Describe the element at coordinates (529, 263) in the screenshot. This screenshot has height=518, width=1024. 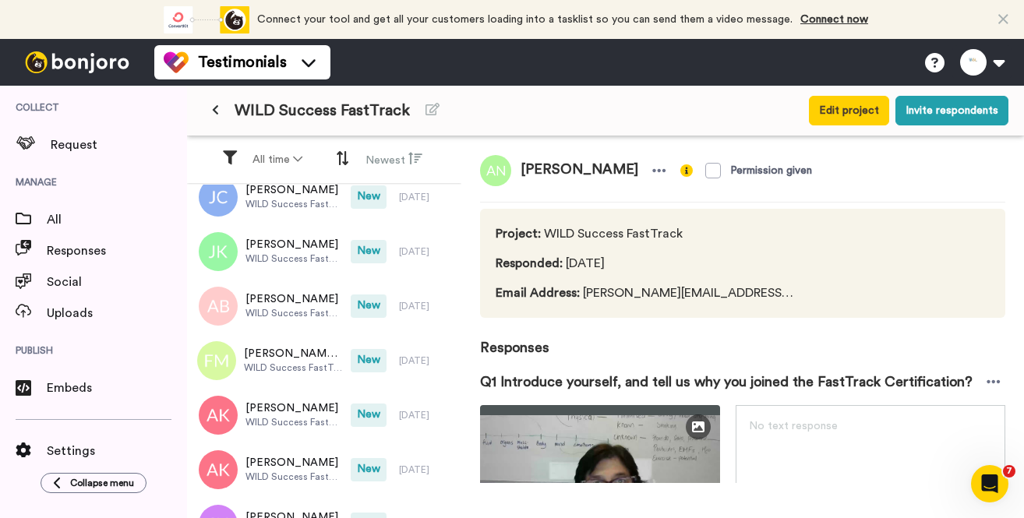
I see `span: Responded :` at that location.